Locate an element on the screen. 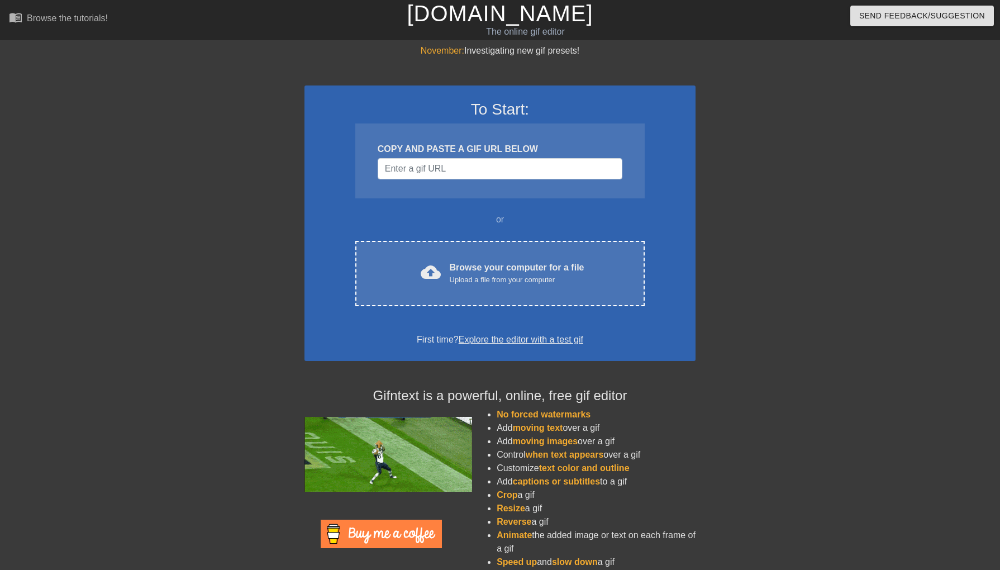 The height and width of the screenshot is (570, 1000). span: Resize is located at coordinates (511, 508).